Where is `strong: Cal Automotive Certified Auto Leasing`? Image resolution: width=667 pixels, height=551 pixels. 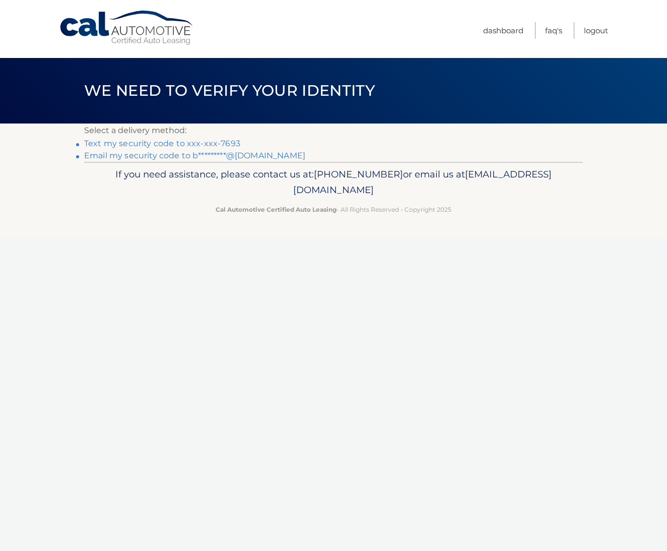 strong: Cal Automotive Certified Auto Leasing is located at coordinates (276, 209).